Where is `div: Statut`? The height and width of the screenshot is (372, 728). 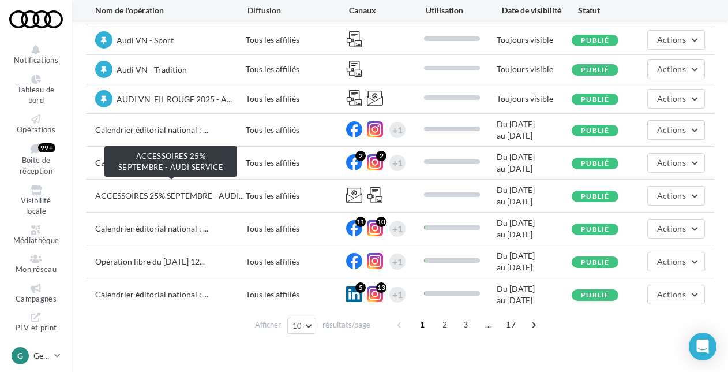
div: Statut is located at coordinates (616, 10).